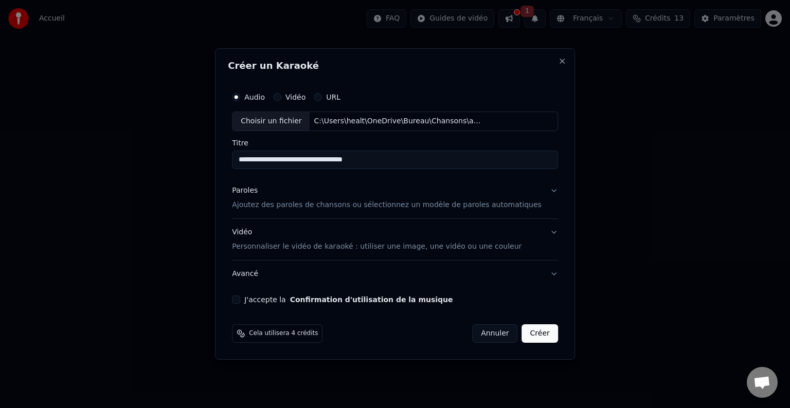  I want to click on div: Vidéo, so click(376, 240).